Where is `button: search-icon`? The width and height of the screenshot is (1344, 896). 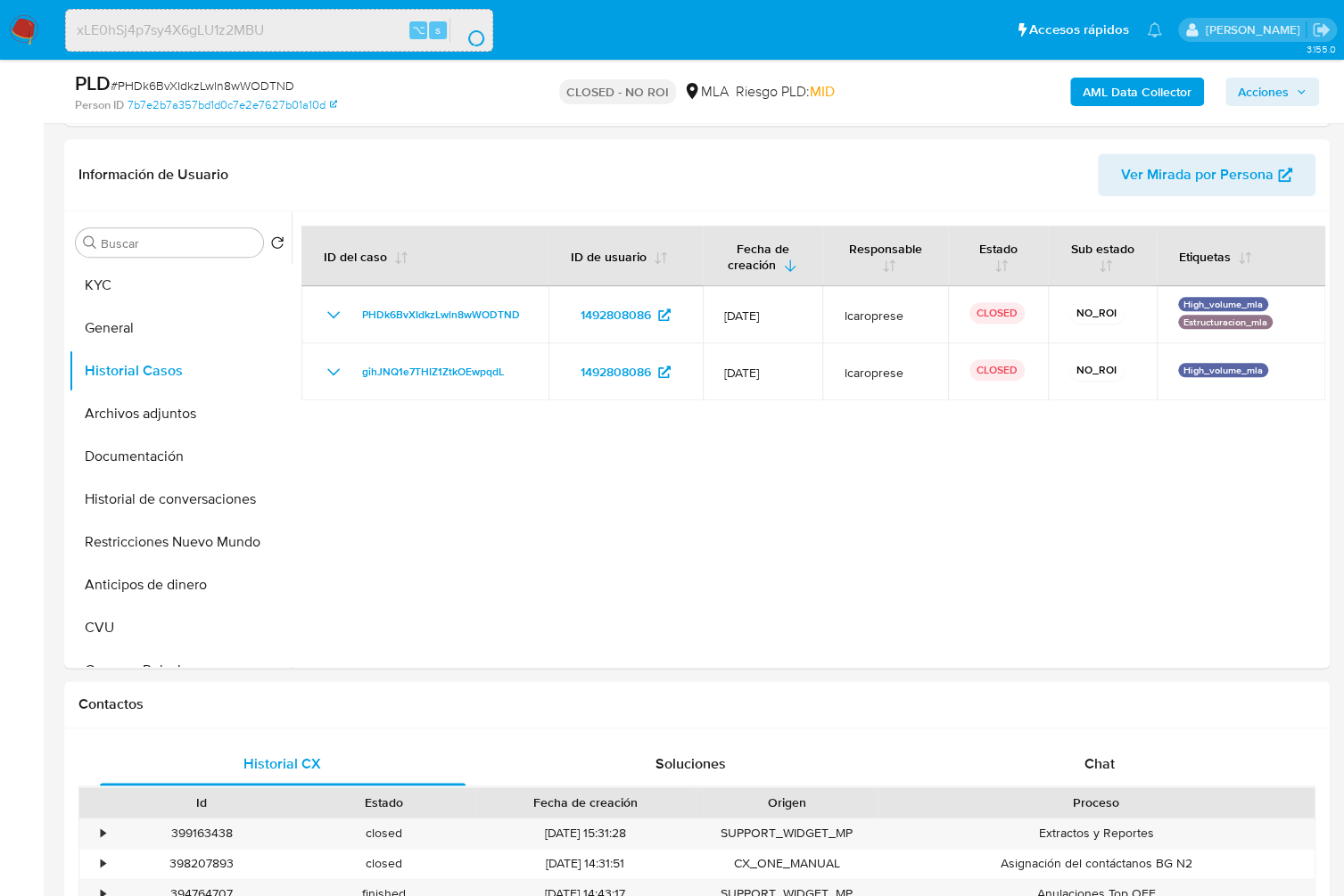 button: search-icon is located at coordinates (467, 30).